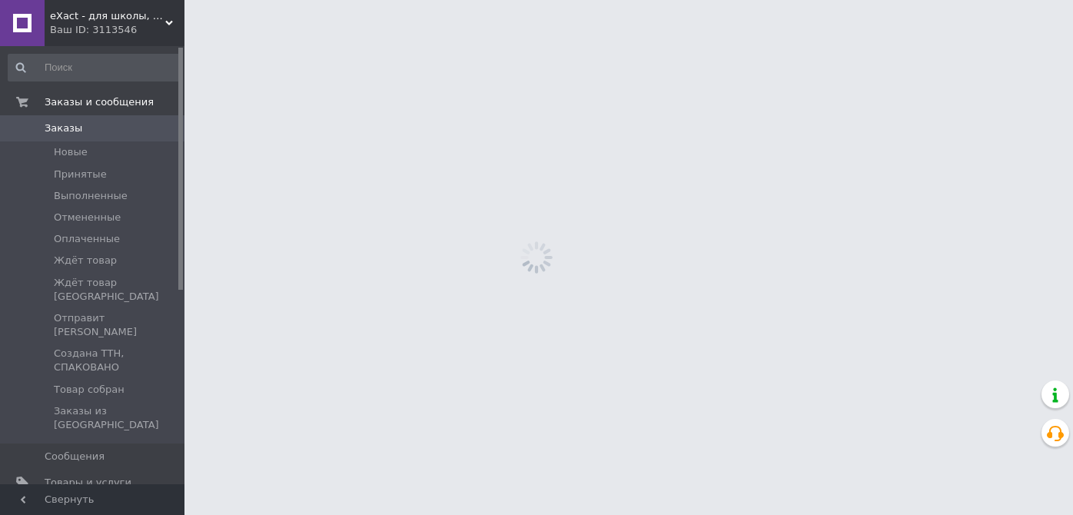 The height and width of the screenshot is (515, 1073). I want to click on span: Ждёт товар, so click(85, 261).